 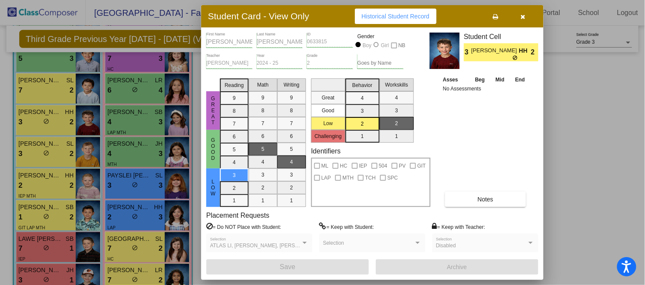 I want to click on span: LAP, so click(x=326, y=178).